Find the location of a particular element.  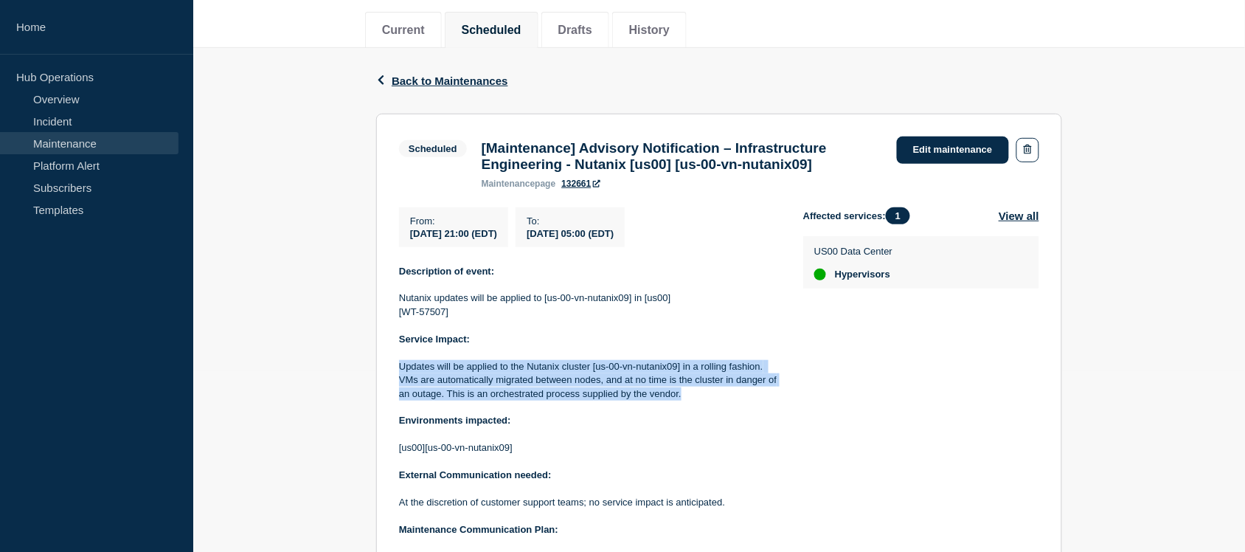

p: [us00][us-00-vn-nutanix09] is located at coordinates (589, 448).